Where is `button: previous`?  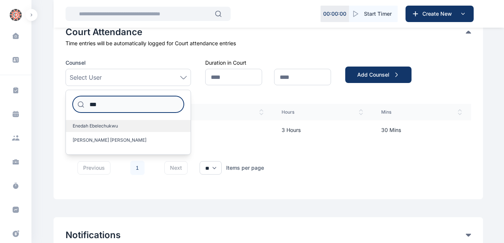 button: previous is located at coordinates (94, 168).